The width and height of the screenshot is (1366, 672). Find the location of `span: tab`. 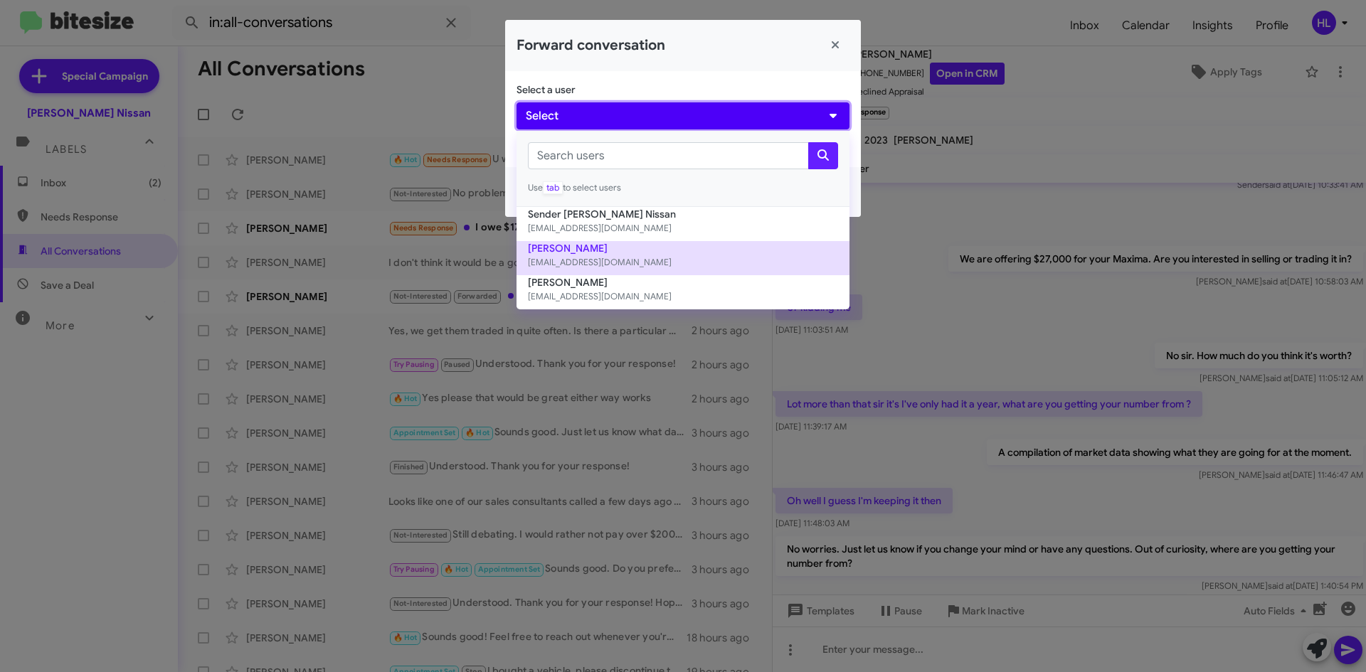

span: tab is located at coordinates (553, 188).